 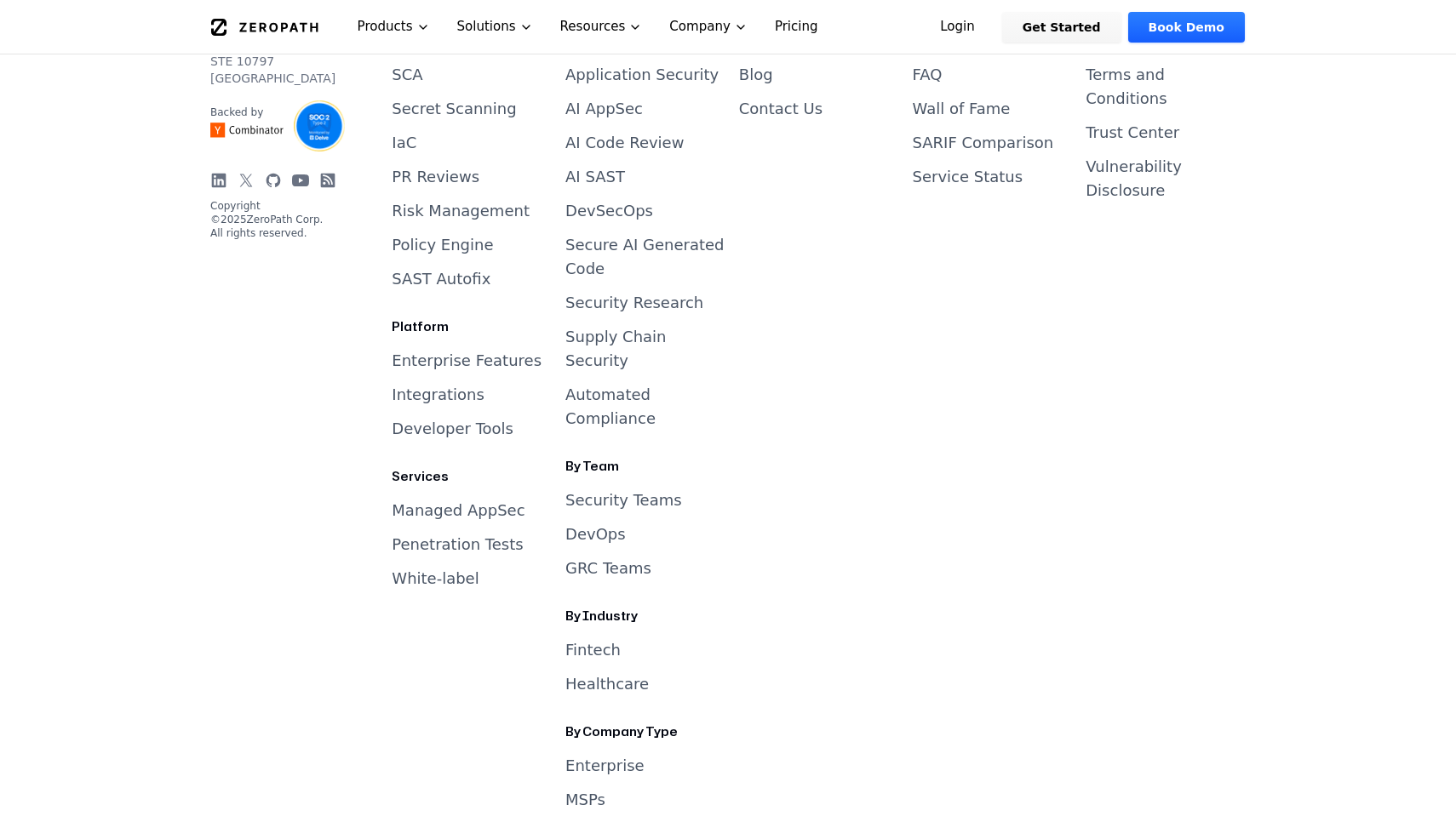 I want to click on p: Backed by, so click(x=247, y=113).